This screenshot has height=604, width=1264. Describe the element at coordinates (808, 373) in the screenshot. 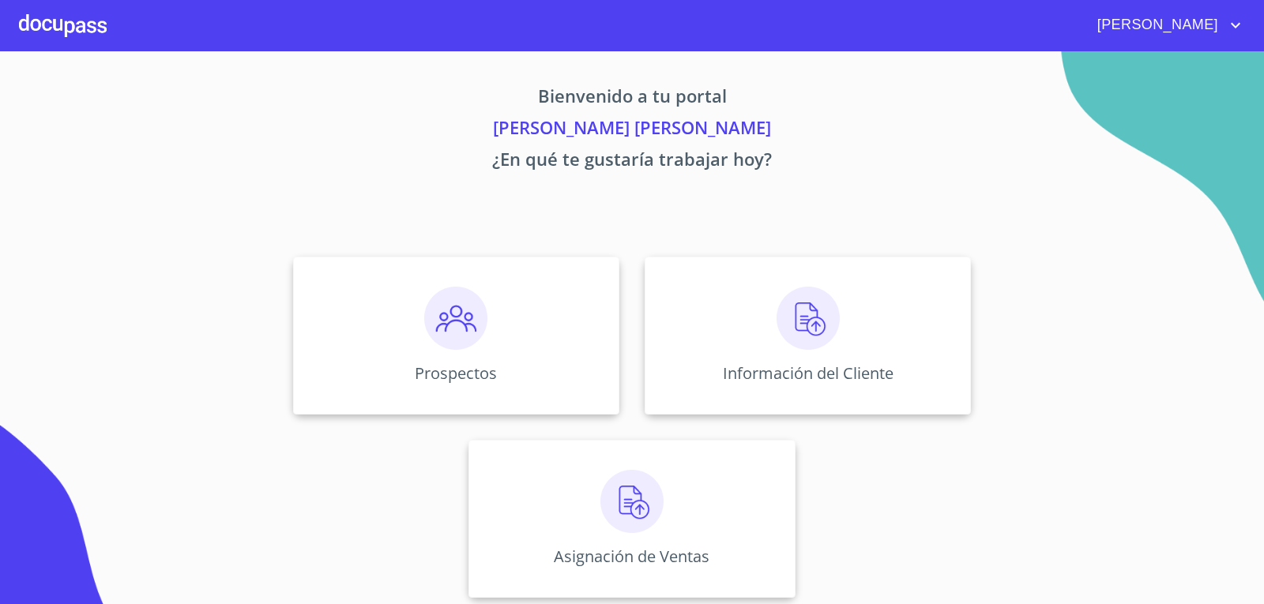

I see `p: Información del Cliente` at that location.